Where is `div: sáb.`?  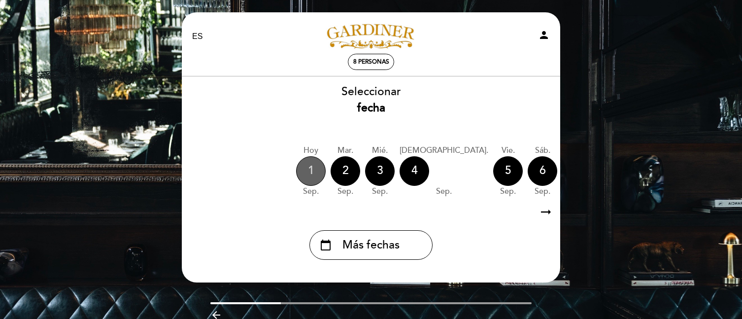 div: sáb. is located at coordinates (542, 150).